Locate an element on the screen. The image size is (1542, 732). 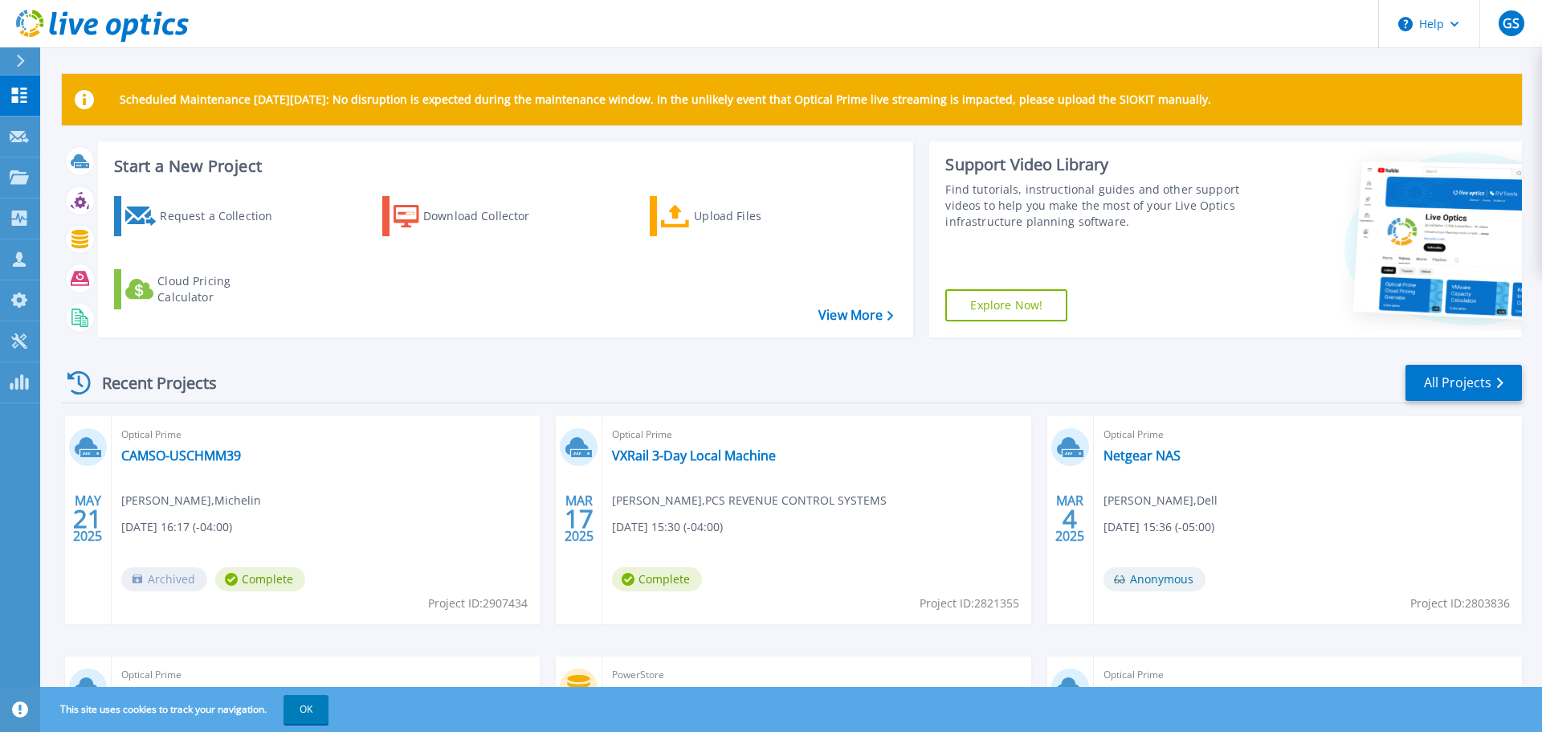
div: Upload Files is located at coordinates (758, 216).